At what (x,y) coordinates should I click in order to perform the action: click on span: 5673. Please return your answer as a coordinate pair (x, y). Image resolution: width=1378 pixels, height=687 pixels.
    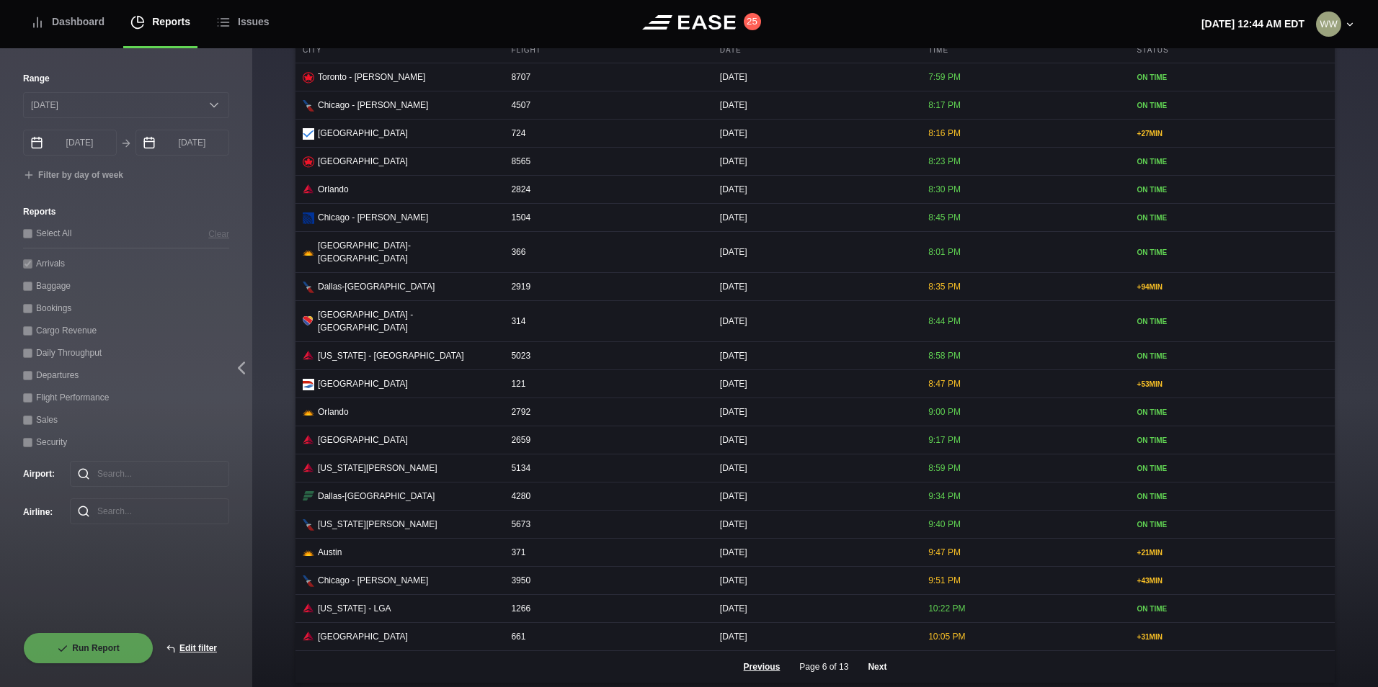
    Looking at the image, I should click on (520, 525).